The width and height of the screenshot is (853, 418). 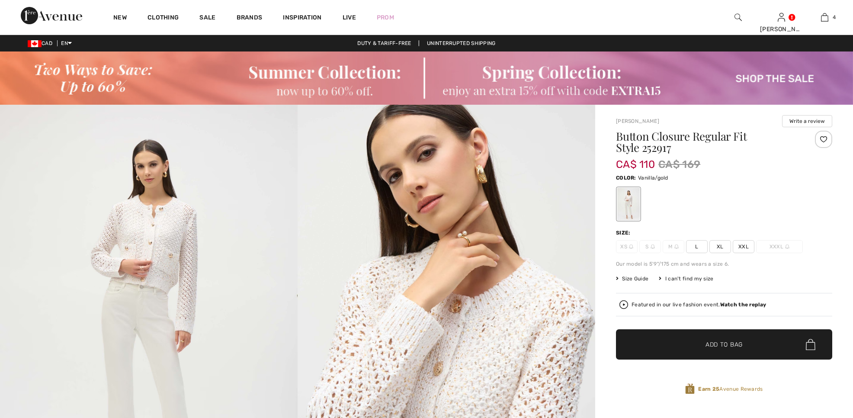 I want to click on span: Inspiration, so click(x=302, y=18).